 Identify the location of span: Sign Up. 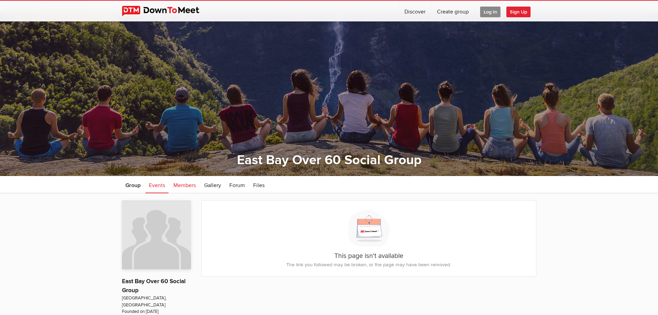
(519, 12).